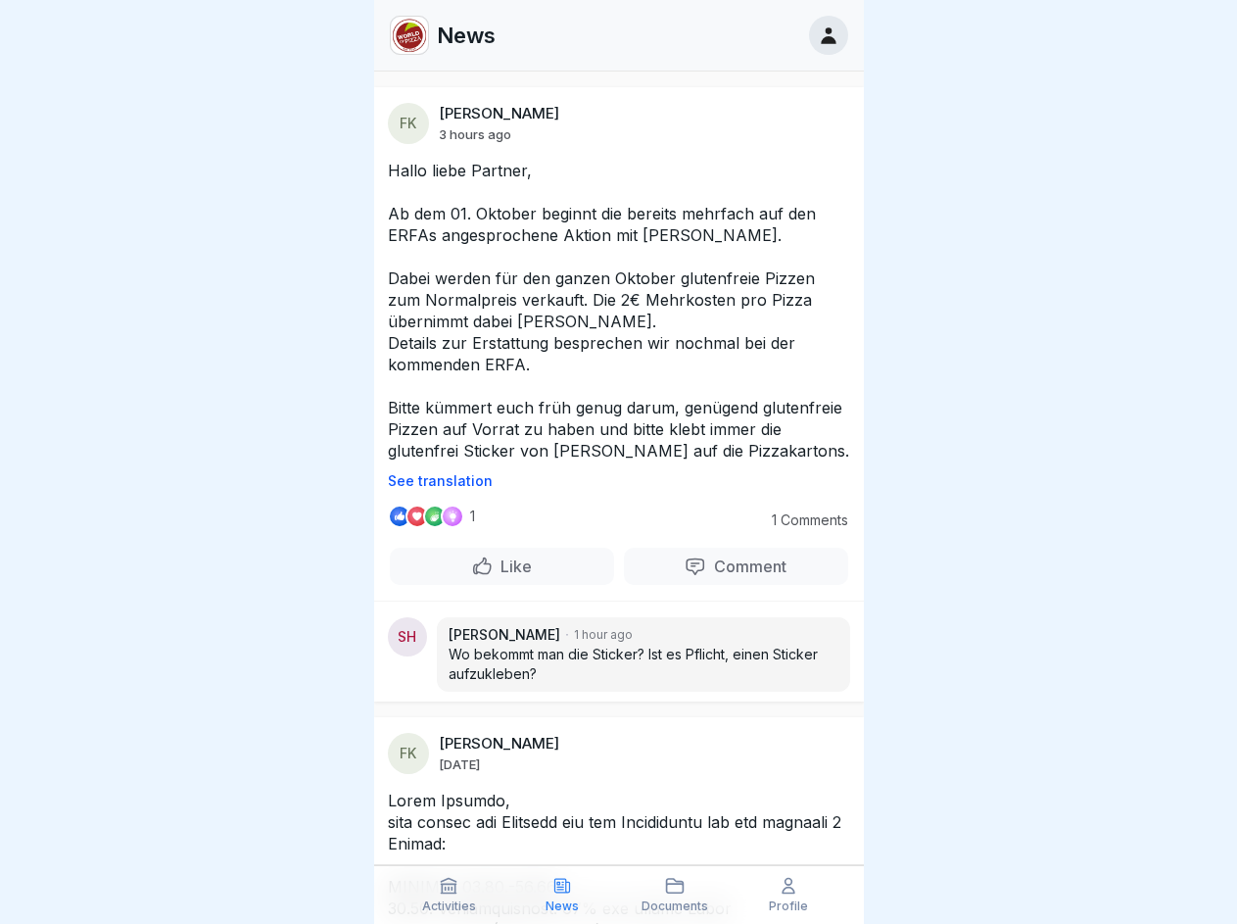 The width and height of the screenshot is (1237, 924). What do you see at coordinates (512, 566) in the screenshot?
I see `p: Like` at bounding box center [512, 566].